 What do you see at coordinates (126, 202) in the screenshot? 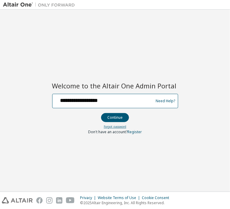
I see `p: © 2025 Altair Engineering, Inc. All Rights Reserved.` at bounding box center [126, 202].